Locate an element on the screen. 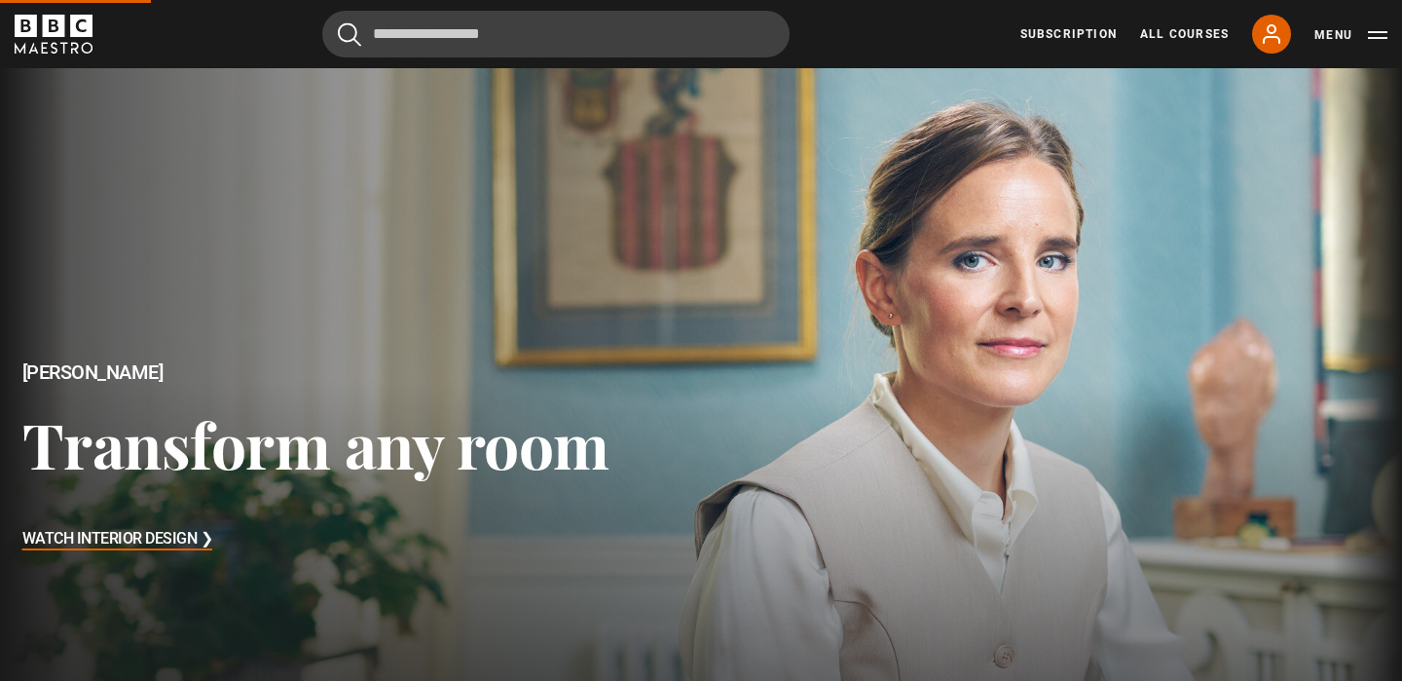  a: All Courses is located at coordinates (1184, 34).